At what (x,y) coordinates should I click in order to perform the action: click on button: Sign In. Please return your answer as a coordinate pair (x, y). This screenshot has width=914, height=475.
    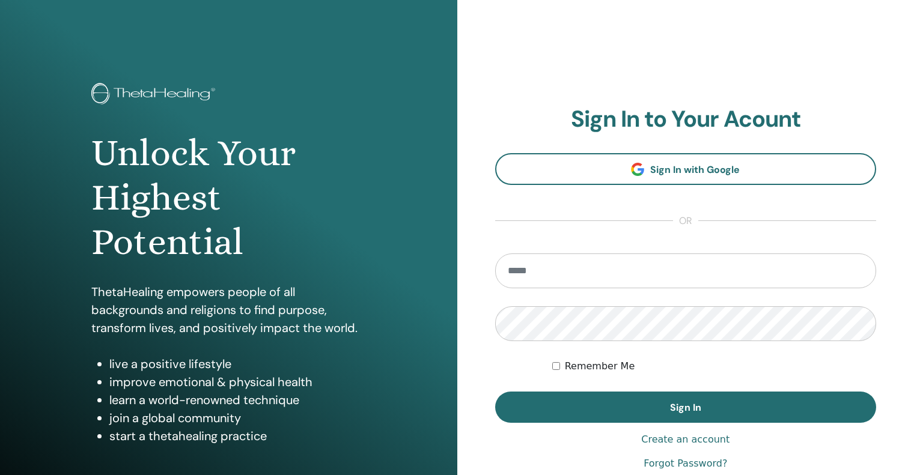
    Looking at the image, I should click on (686, 407).